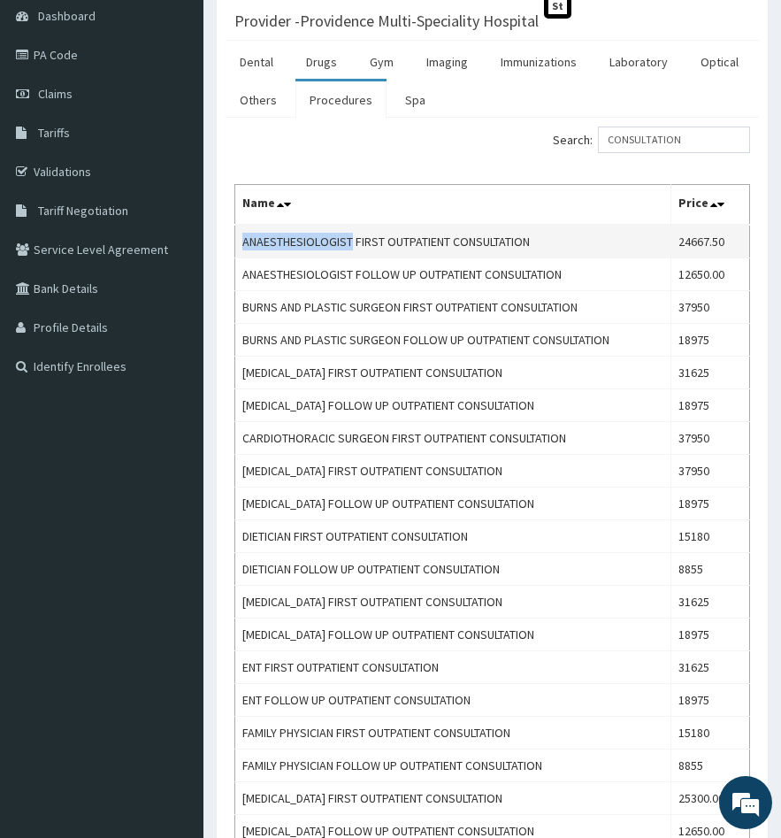 This screenshot has width=781, height=838. What do you see at coordinates (311, 30) in the screenshot?
I see `div: Minimize live chat window` at bounding box center [311, 30].